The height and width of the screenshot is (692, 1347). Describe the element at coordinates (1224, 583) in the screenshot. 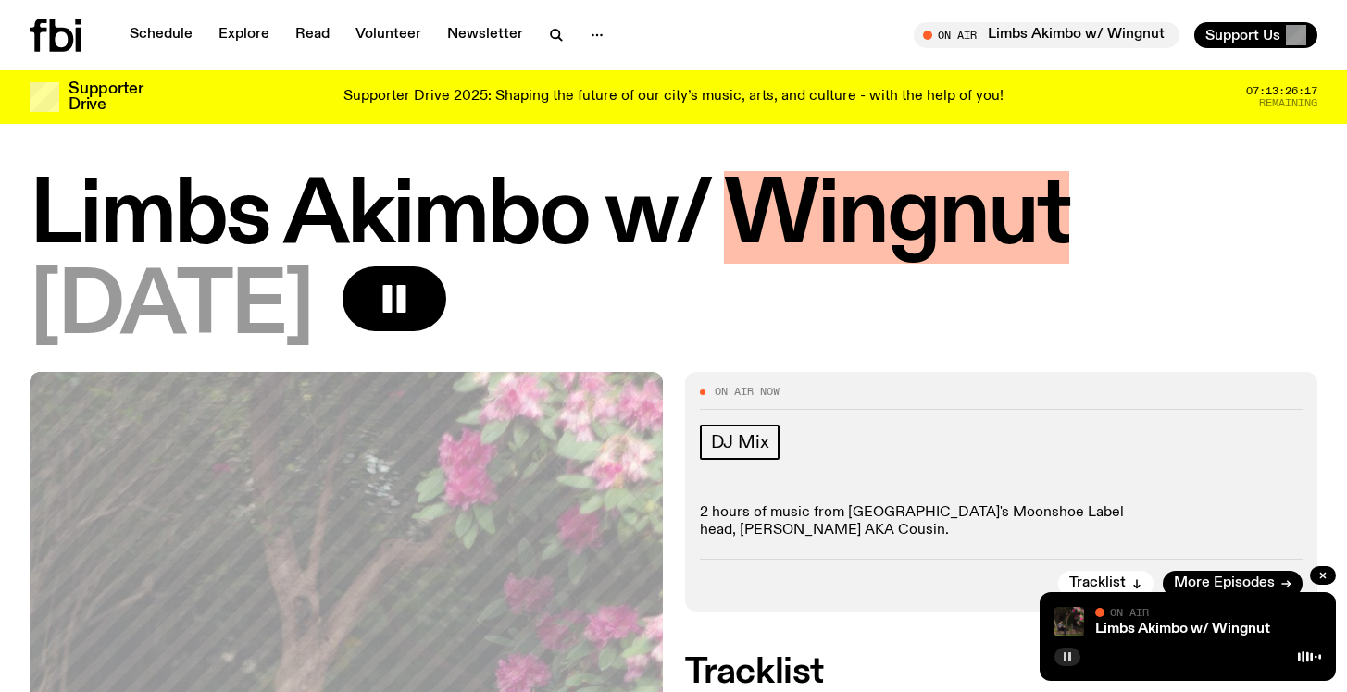

I see `span: More Episodes` at that location.